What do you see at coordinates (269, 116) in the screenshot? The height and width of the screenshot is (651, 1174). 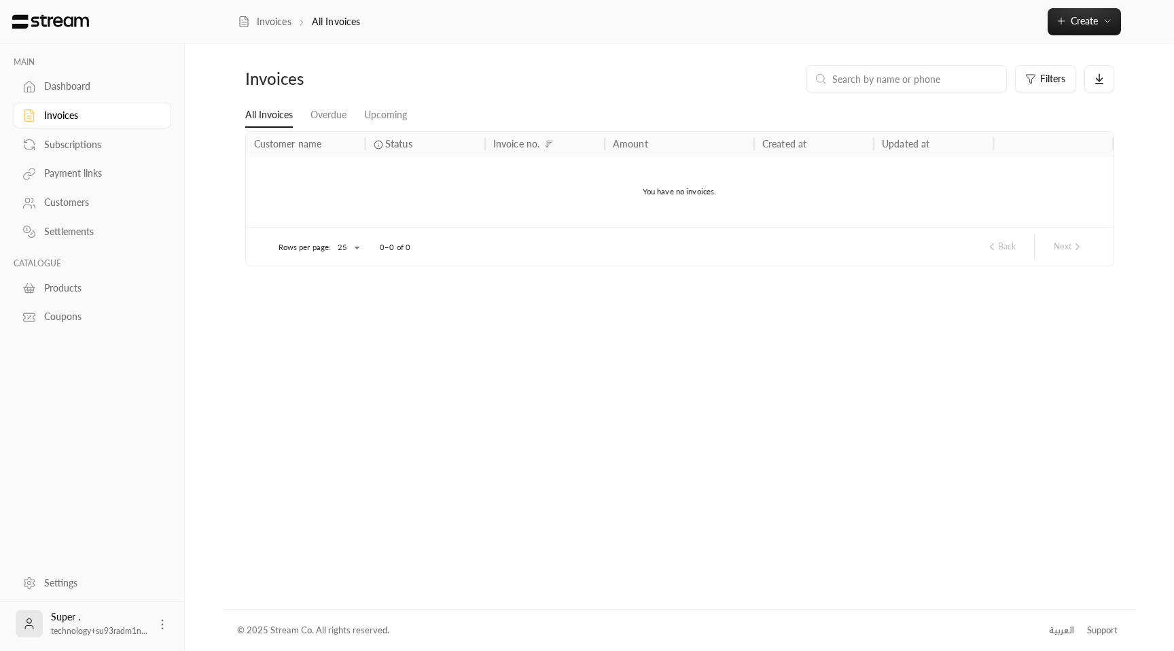 I see `a: All Invoices` at bounding box center [269, 116].